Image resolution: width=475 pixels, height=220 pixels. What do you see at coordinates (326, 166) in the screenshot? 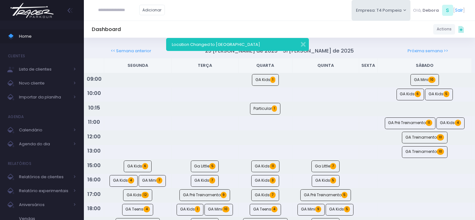
I see `a: Ga Little7` at bounding box center [326, 166].